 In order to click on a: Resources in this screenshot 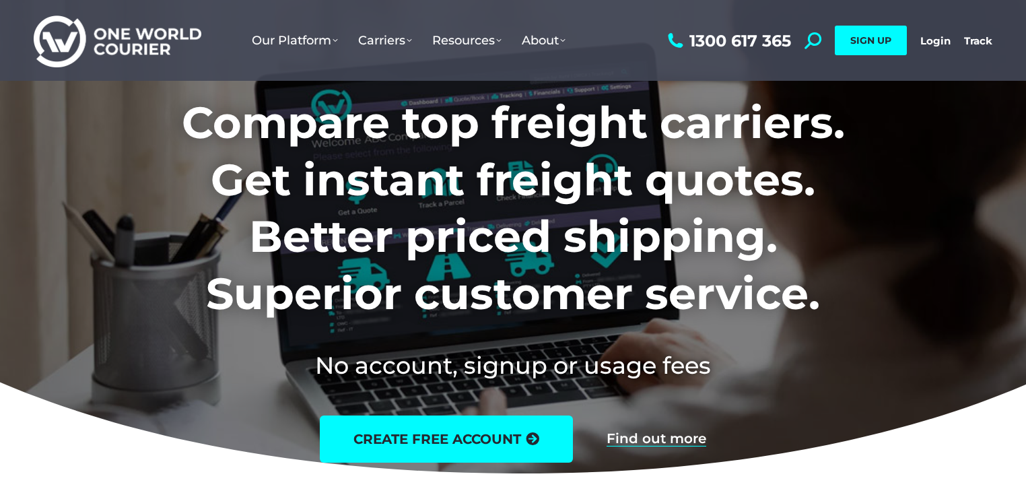, I will do `click(467, 40)`.